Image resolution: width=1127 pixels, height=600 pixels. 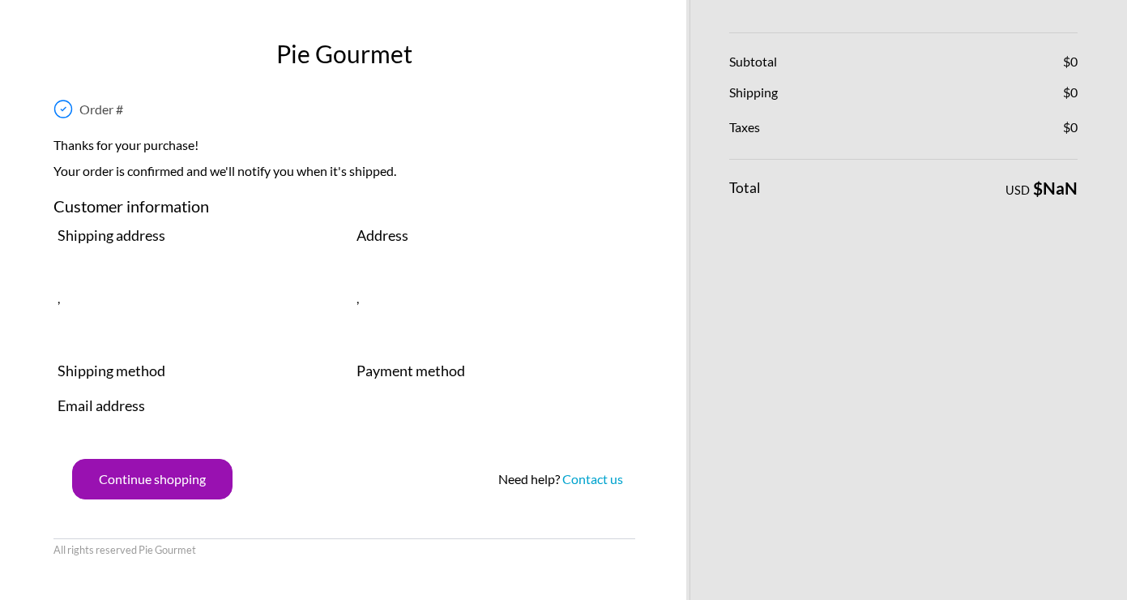 What do you see at coordinates (344, 53) in the screenshot?
I see `h1: Pie Gourmet` at bounding box center [344, 53].